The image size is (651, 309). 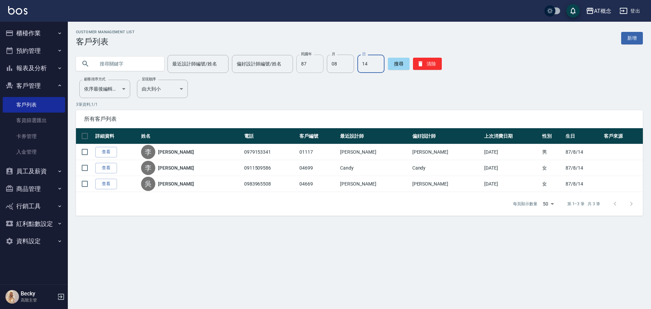 What do you see at coordinates (38, 300) in the screenshot?
I see `p: 高階主管` at bounding box center [38, 300].